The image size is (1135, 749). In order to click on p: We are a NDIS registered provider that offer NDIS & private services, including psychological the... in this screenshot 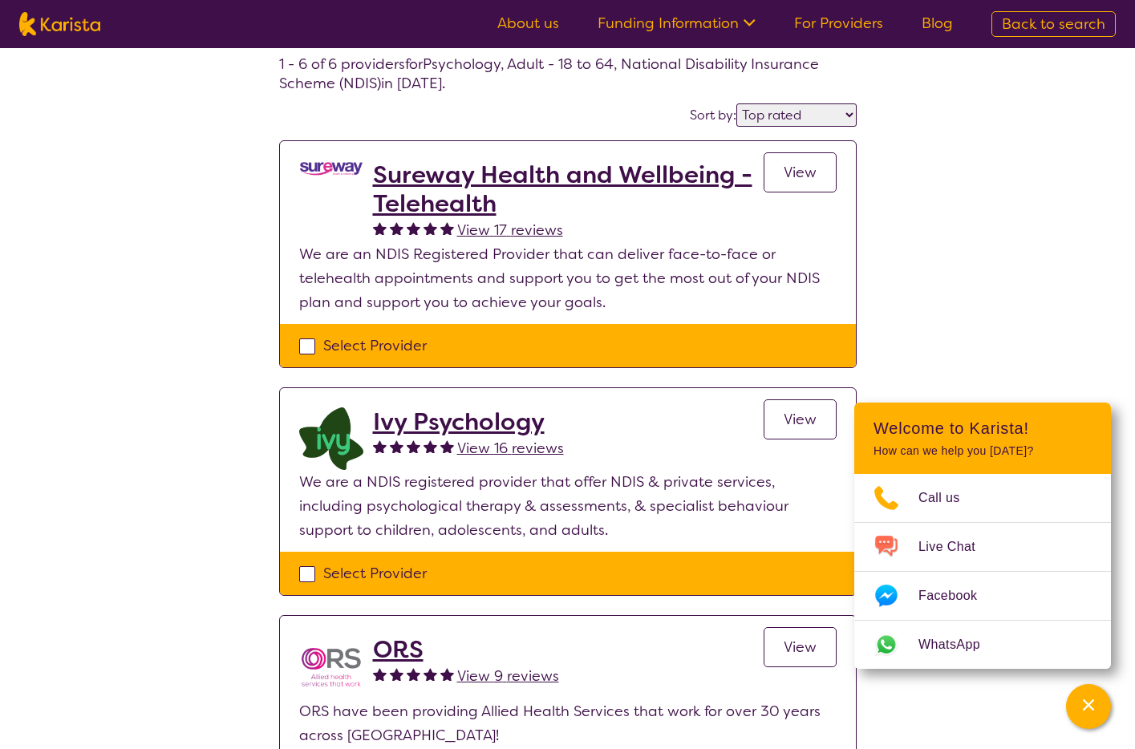, I will do `click(568, 506)`.